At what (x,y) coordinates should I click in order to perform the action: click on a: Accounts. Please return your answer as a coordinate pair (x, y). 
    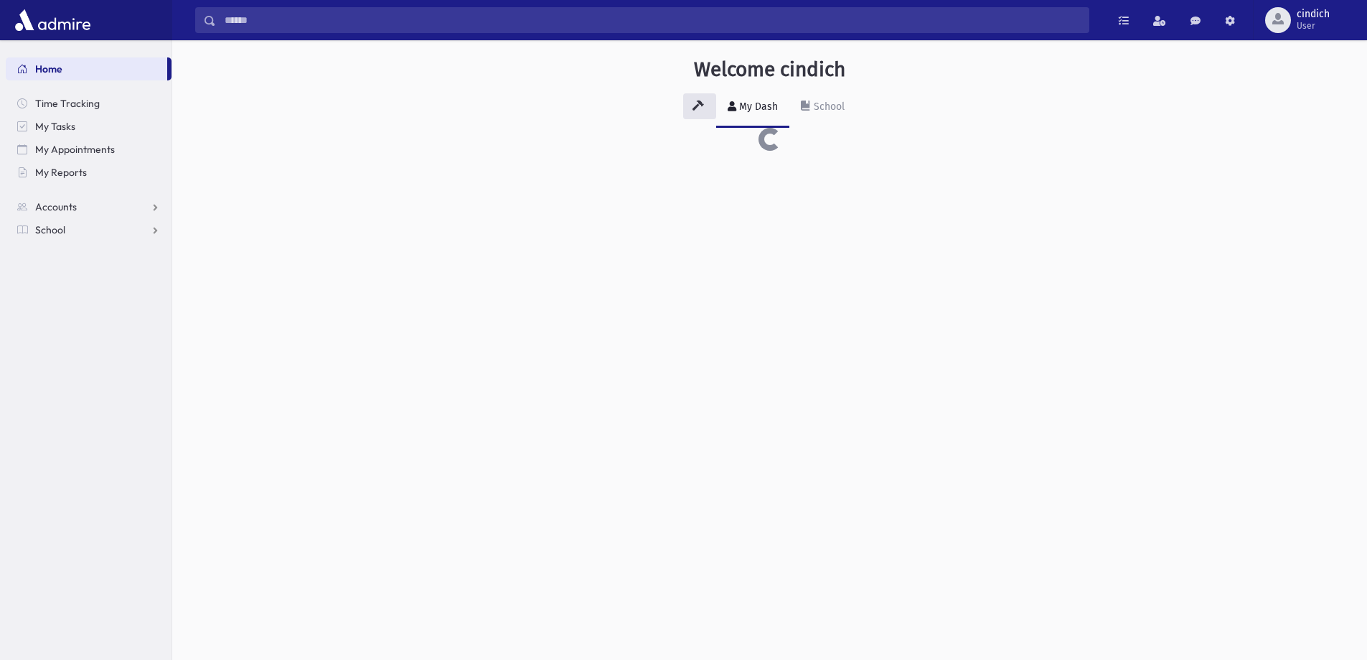
    Looking at the image, I should click on (88, 207).